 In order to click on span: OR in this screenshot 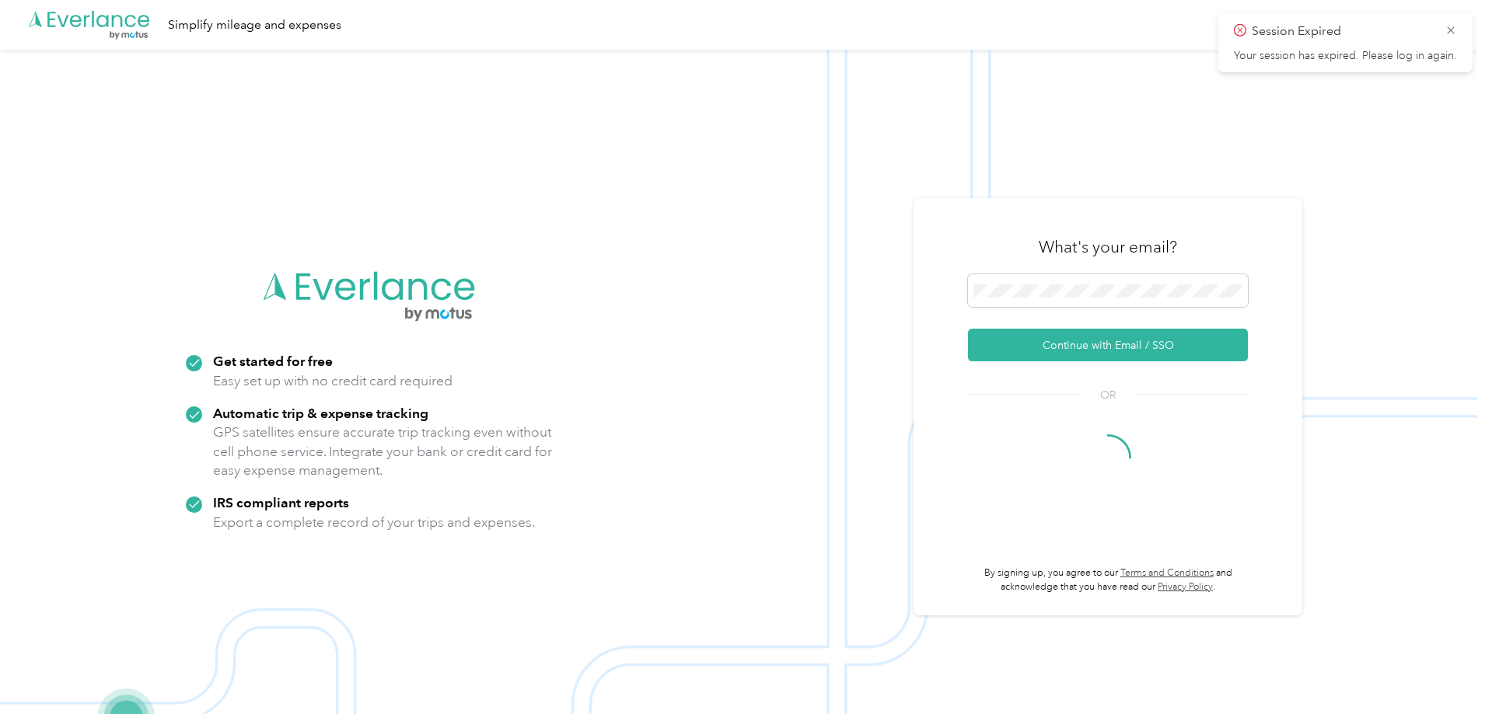, I will do `click(1108, 395)`.